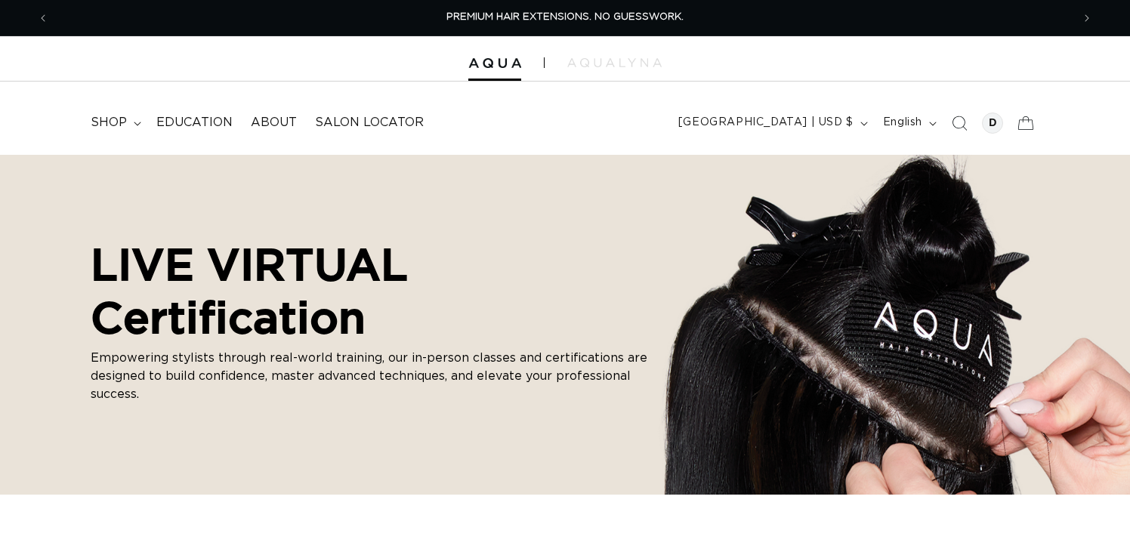  I want to click on a: Salon Locator, so click(369, 122).